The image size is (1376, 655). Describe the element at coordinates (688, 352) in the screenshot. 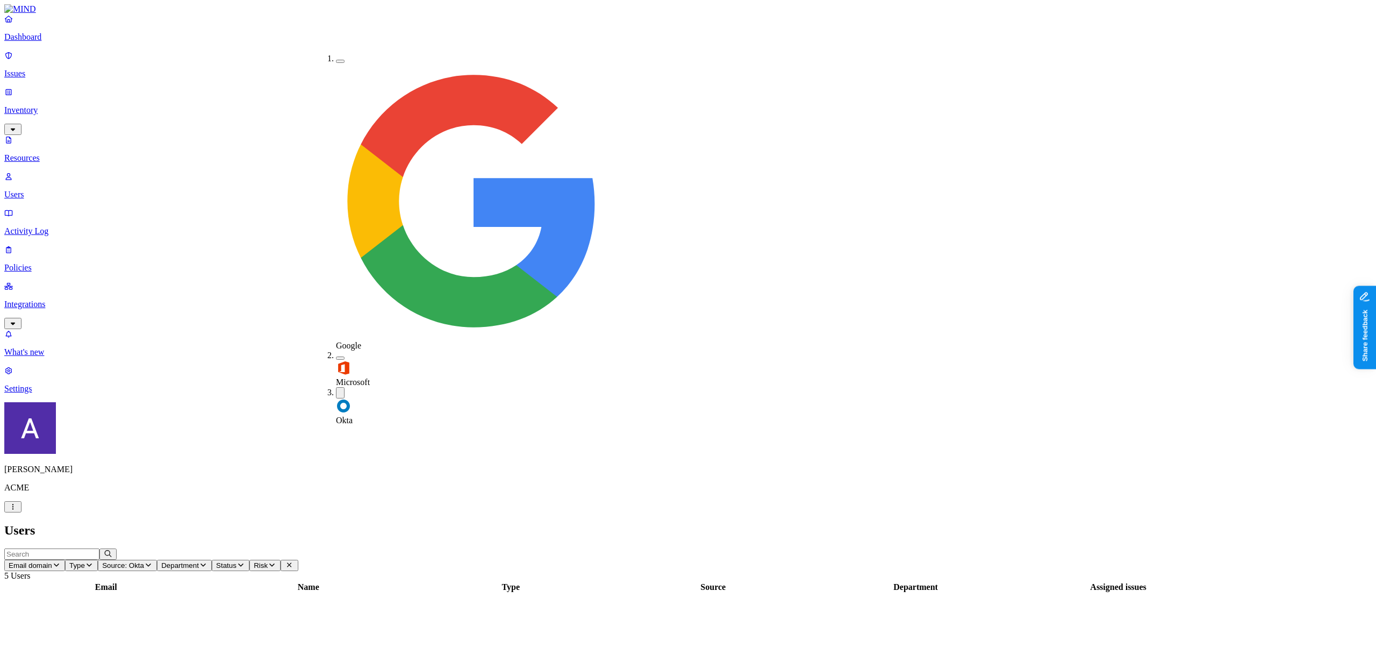

I see `p: What's new` at that location.